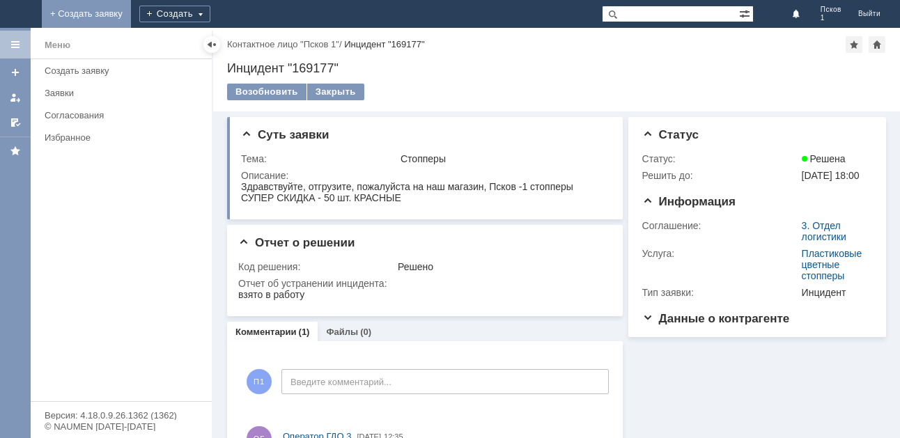 This screenshot has height=438, width=900. I want to click on a: Комментарии, so click(266, 332).